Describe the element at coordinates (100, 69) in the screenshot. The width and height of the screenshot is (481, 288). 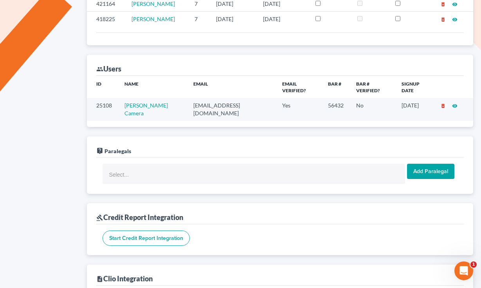
I see `i: group` at that location.